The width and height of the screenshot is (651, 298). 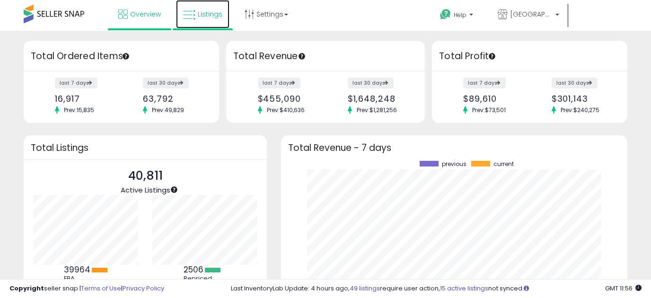 I want to click on div: $1,648,248, so click(x=378, y=98).